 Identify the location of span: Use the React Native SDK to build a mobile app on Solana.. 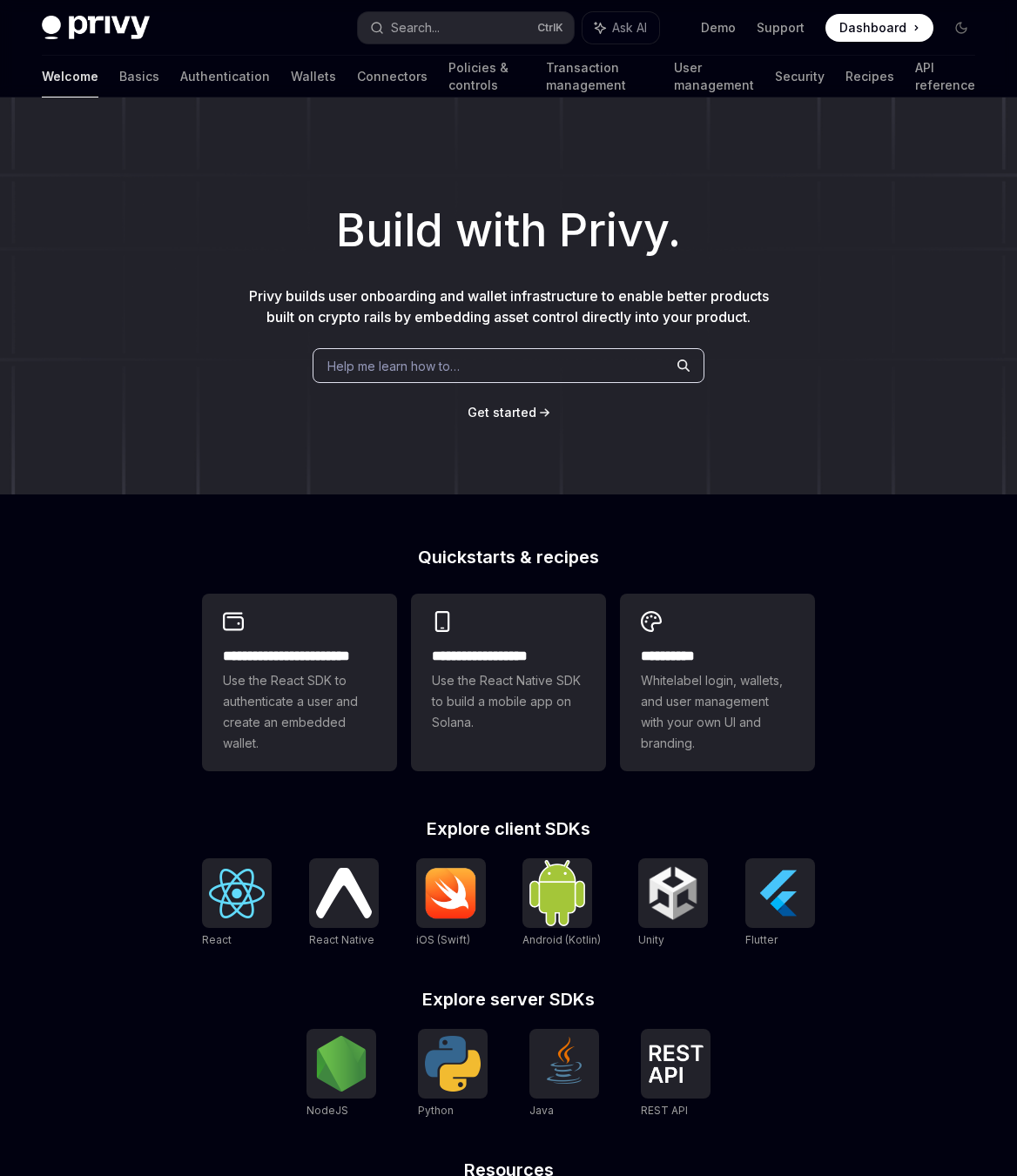
(509, 701).